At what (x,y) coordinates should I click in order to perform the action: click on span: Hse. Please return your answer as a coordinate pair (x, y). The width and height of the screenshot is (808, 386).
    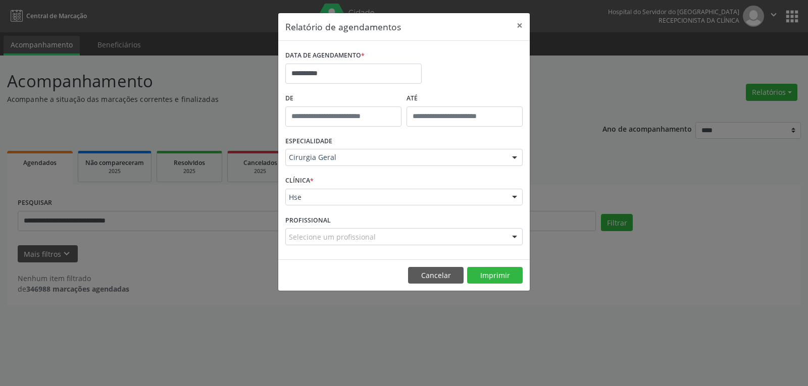
    Looking at the image, I should click on (395, 197).